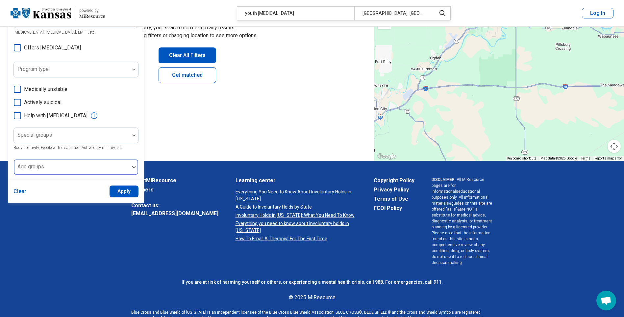 Image resolution: width=624 pixels, height=317 pixels. What do you see at coordinates (394, 199) in the screenshot?
I see `a: Terms of Use` at bounding box center [394, 199].